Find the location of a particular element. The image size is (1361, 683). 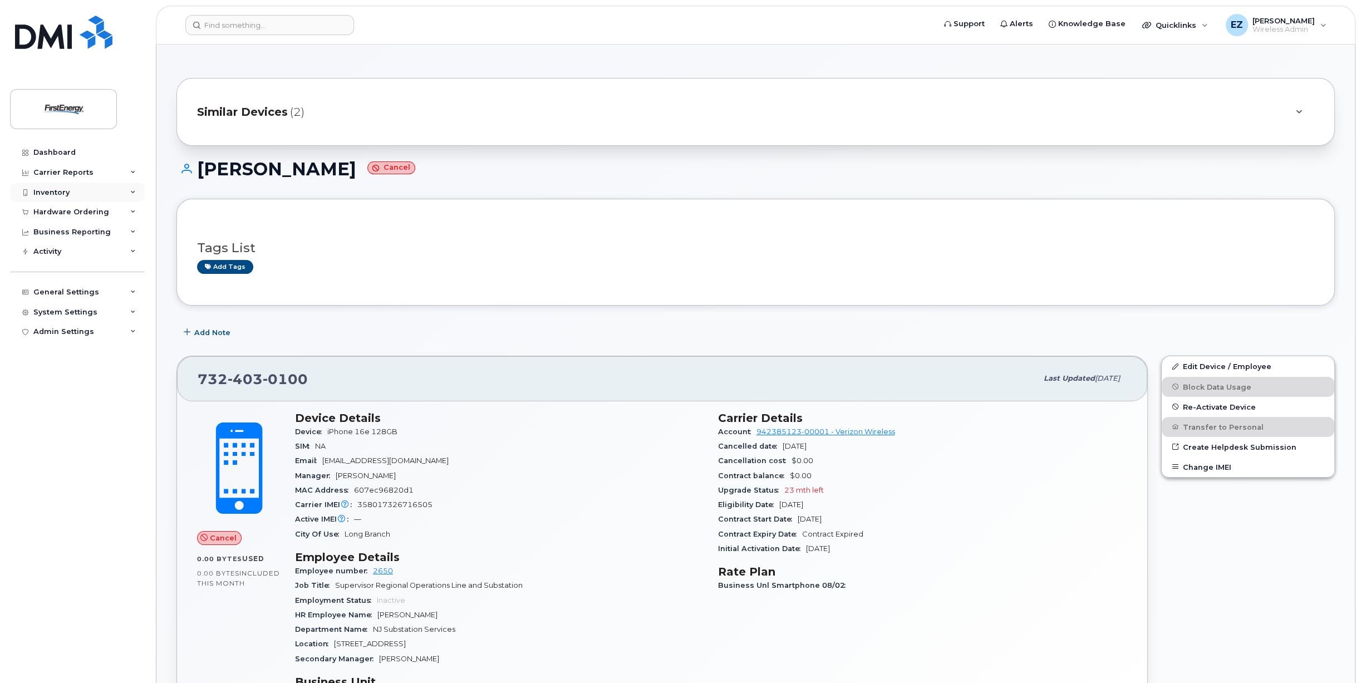

span: Email is located at coordinates (308, 460).